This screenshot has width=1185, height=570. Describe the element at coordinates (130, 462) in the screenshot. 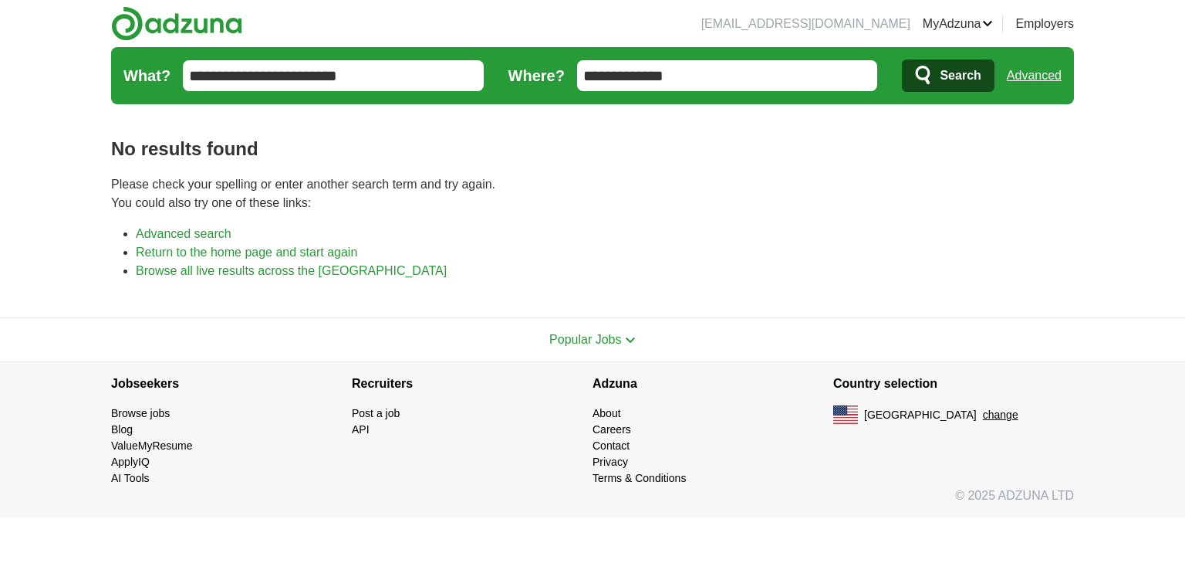

I see `a: ApplyIQ` at that location.